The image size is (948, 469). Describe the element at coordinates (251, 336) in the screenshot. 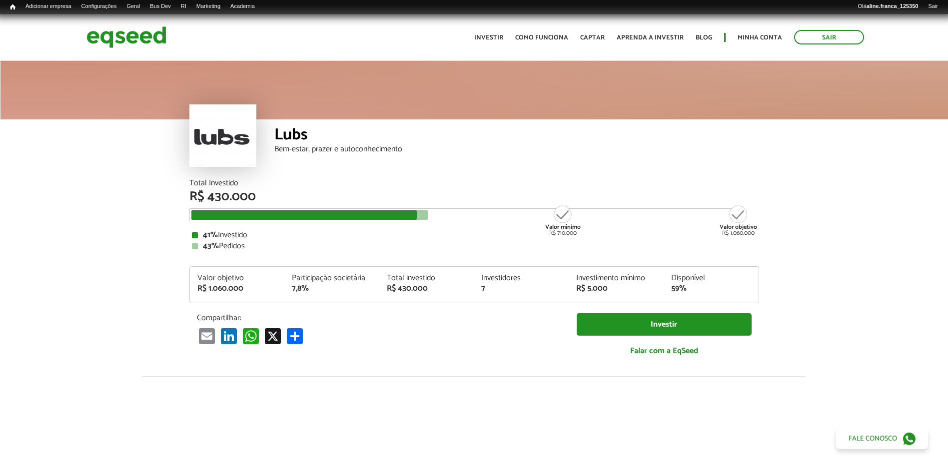

I see `a: WhatsApp` at that location.